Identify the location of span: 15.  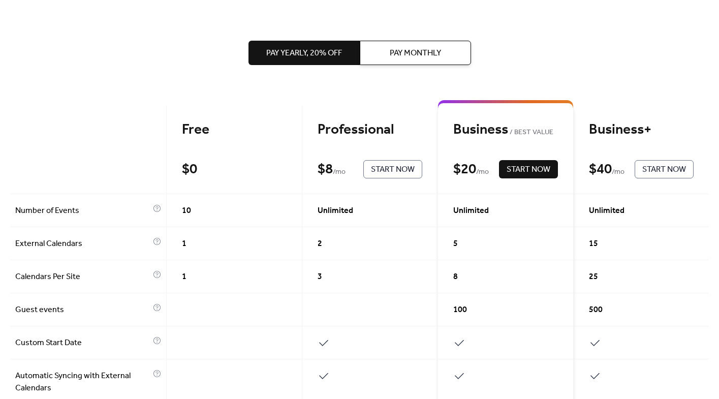
(594, 244).